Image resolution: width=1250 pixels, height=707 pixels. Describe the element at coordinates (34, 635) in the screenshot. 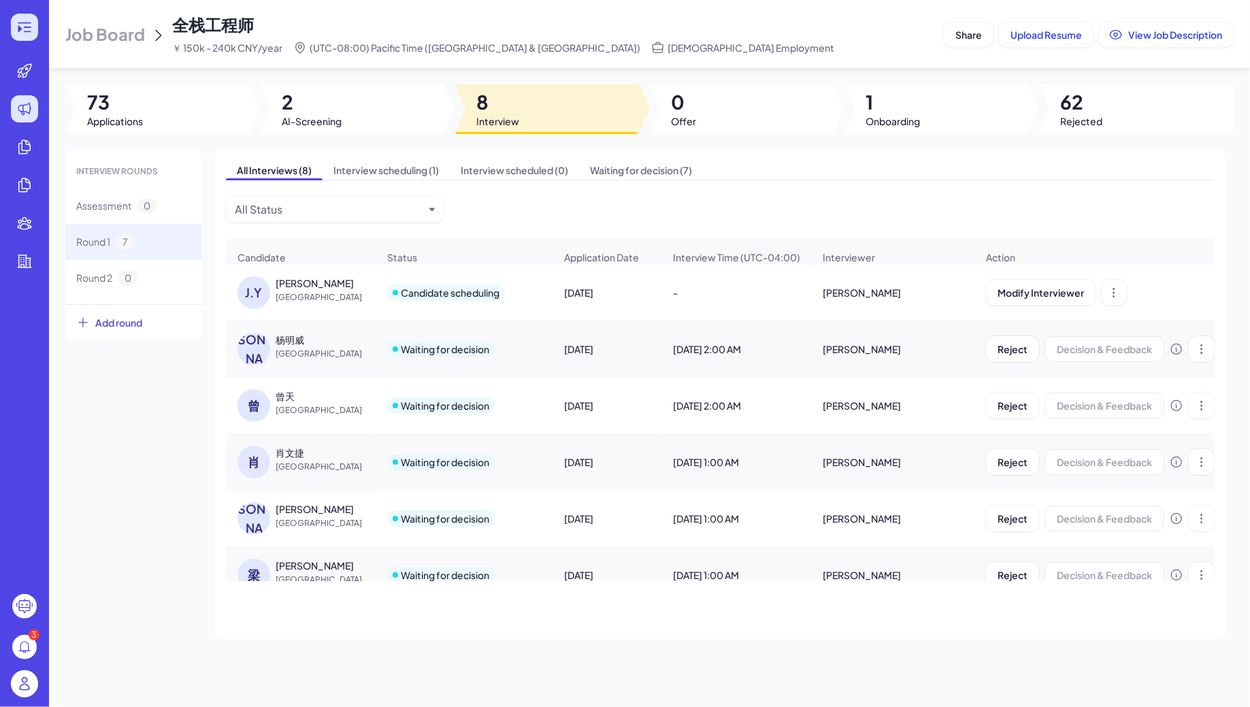

I see `div: 3` at that location.